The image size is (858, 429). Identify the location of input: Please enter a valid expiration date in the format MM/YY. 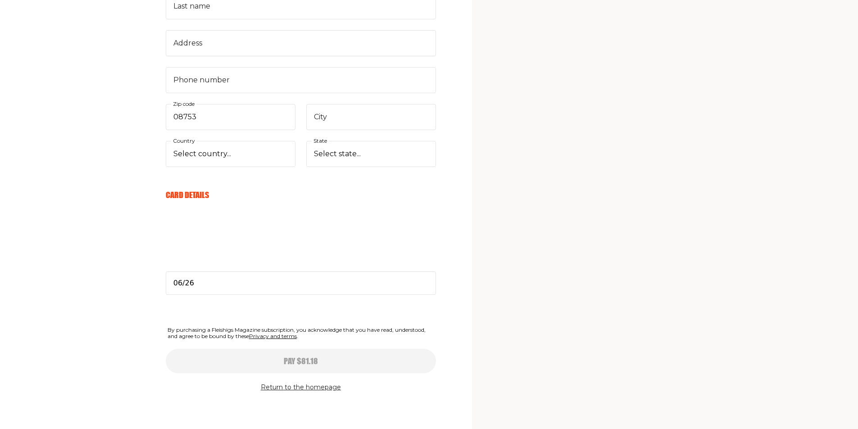
(301, 283).